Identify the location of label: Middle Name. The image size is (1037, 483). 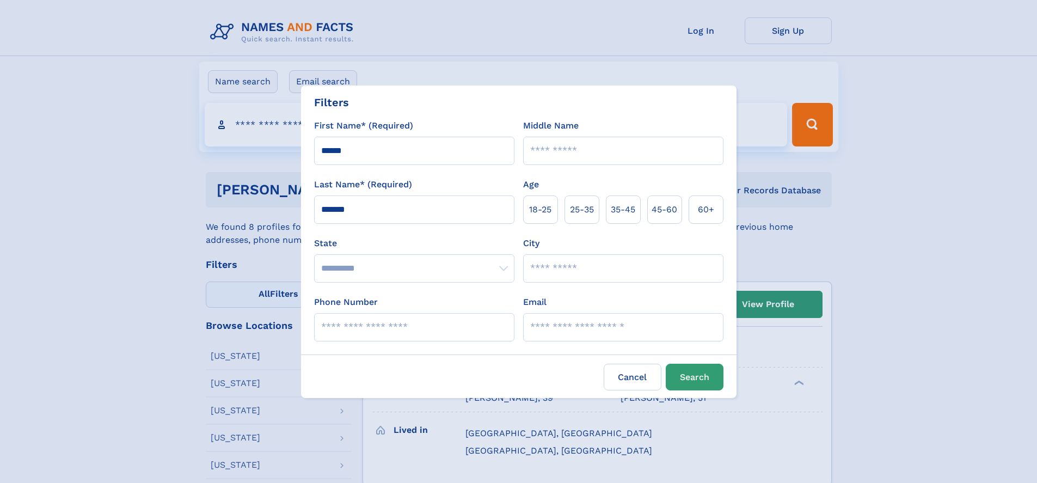
(551, 126).